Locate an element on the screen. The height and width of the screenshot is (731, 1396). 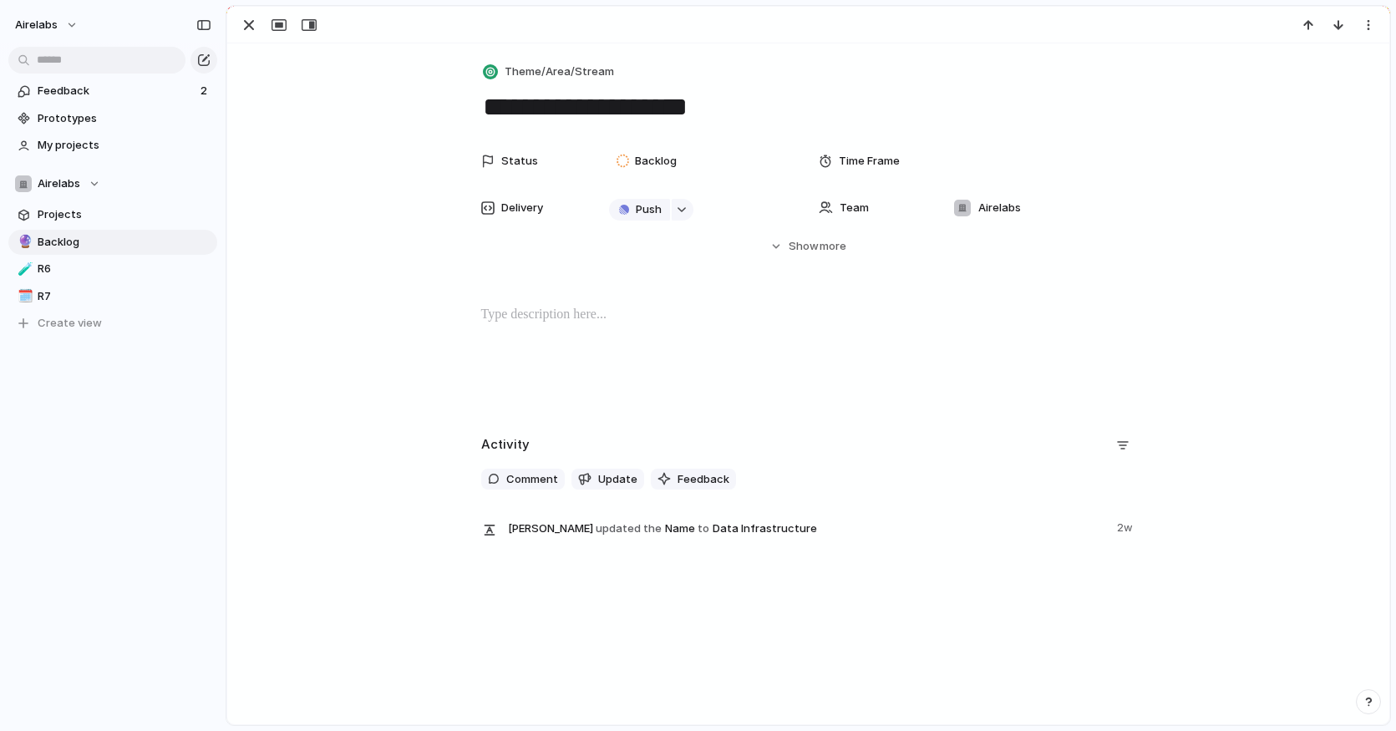
button: Feedback is located at coordinates (693, 479).